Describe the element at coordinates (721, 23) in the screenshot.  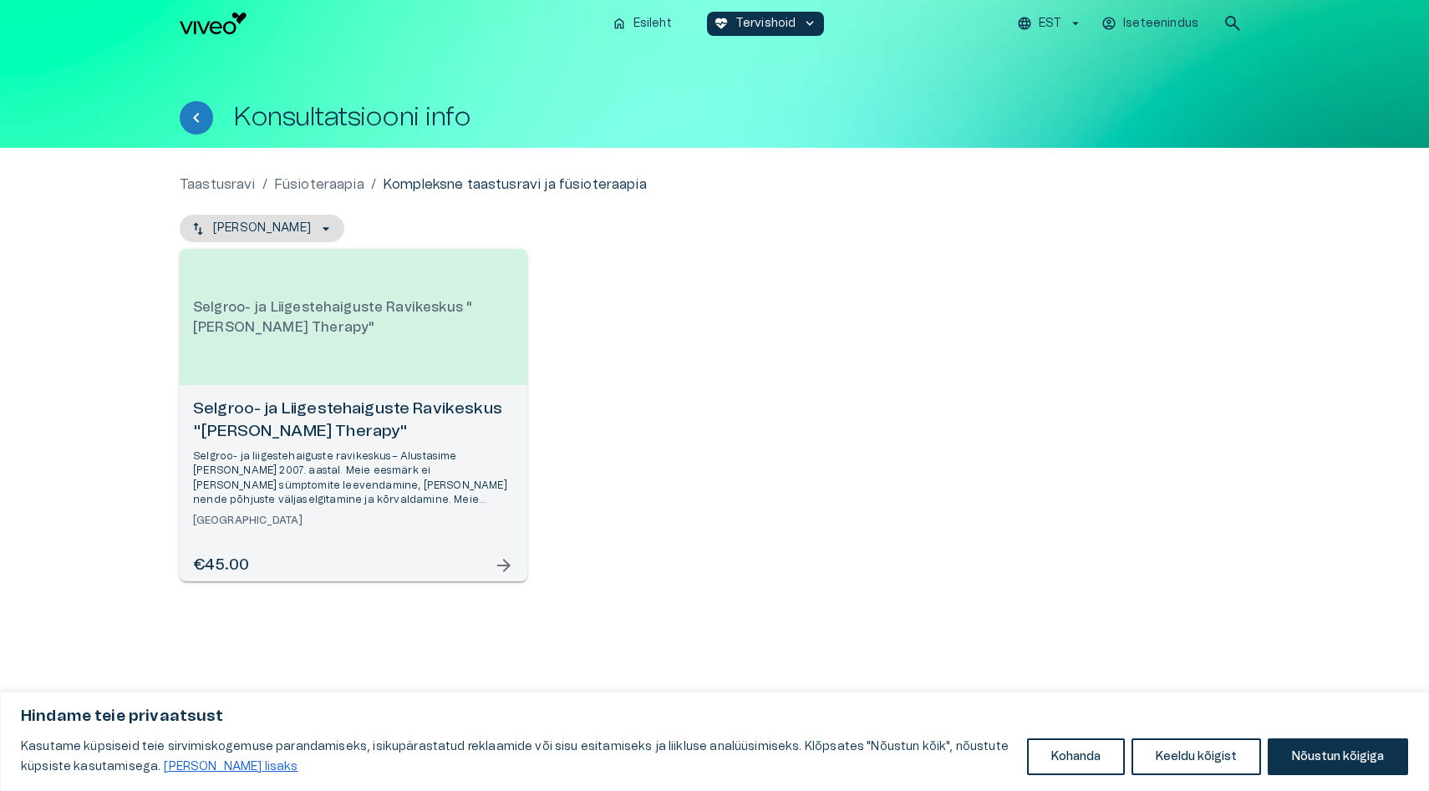
I see `span: ecg_heart` at that location.